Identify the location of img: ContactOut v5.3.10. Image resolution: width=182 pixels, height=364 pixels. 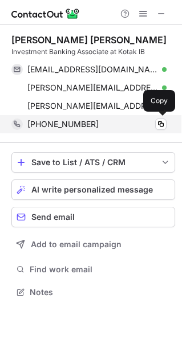
(46, 14).